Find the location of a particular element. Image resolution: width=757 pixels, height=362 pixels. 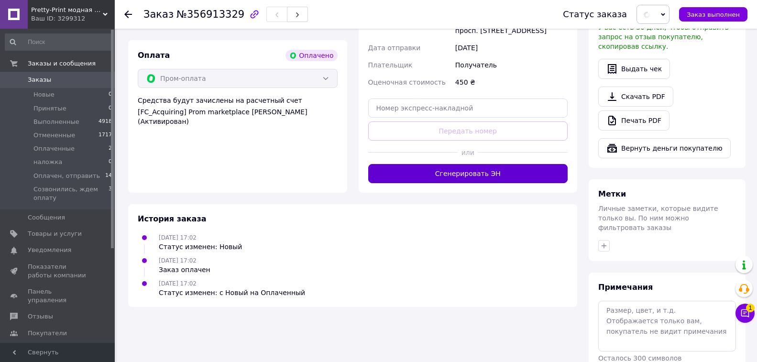

span: Заказ выполнен is located at coordinates (713, 14).